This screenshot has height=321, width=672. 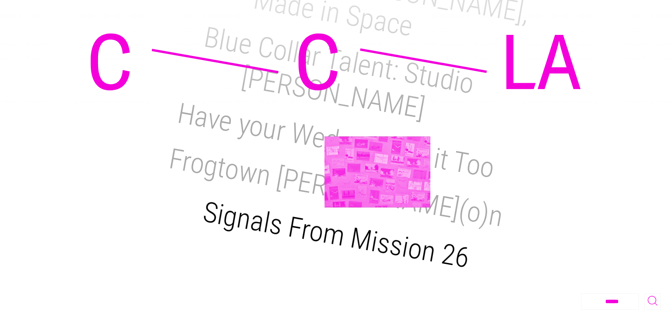 I want to click on button: Toggle Search, so click(x=653, y=302).